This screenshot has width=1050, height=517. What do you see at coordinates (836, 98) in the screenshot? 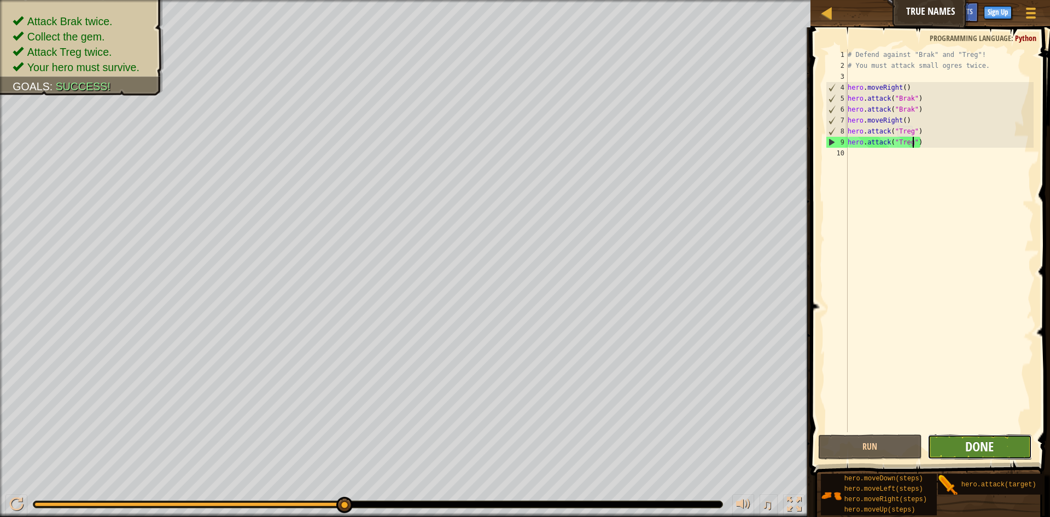
I see `div: 5` at bounding box center [836, 98].